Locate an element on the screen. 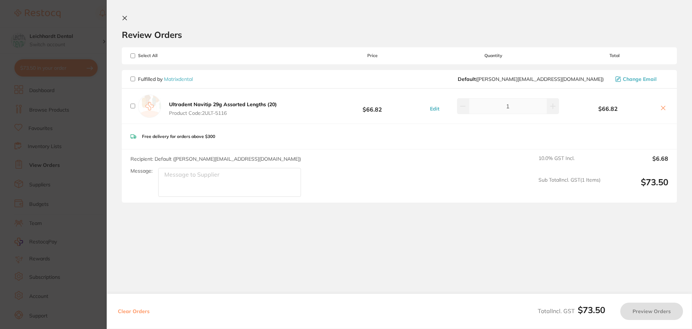  span: 10.0 % GST Incl. is located at coordinates (570, 163).